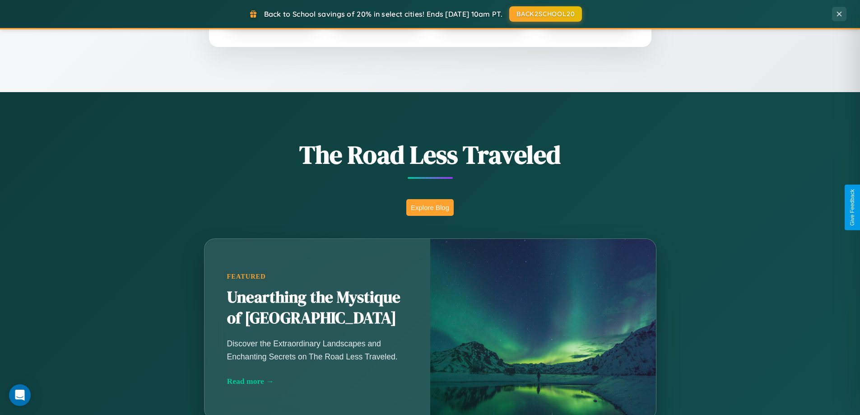  Describe the element at coordinates (430, 154) in the screenshot. I see `h1: The Road Less Traveled` at that location.